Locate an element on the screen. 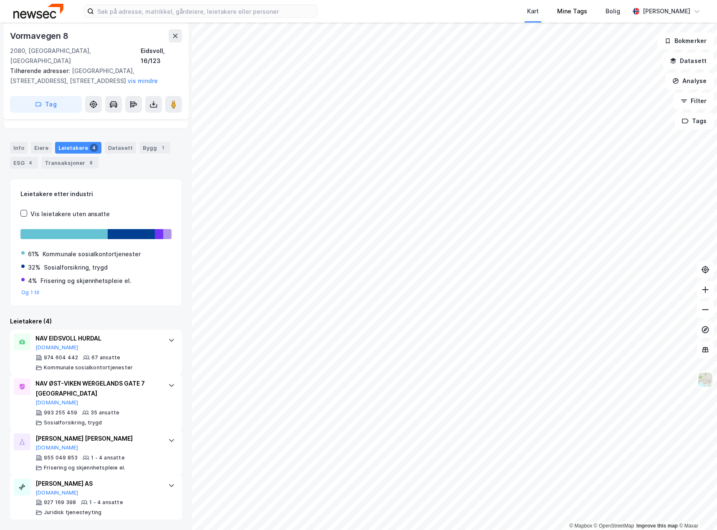 The image size is (717, 530). span: Tilhørende adresser: is located at coordinates (41, 71).